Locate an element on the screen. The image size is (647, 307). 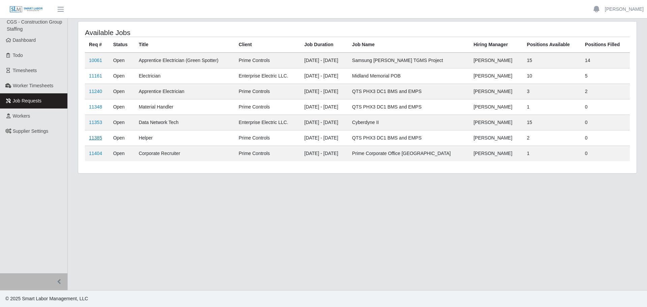
th: Status is located at coordinates (122, 45).